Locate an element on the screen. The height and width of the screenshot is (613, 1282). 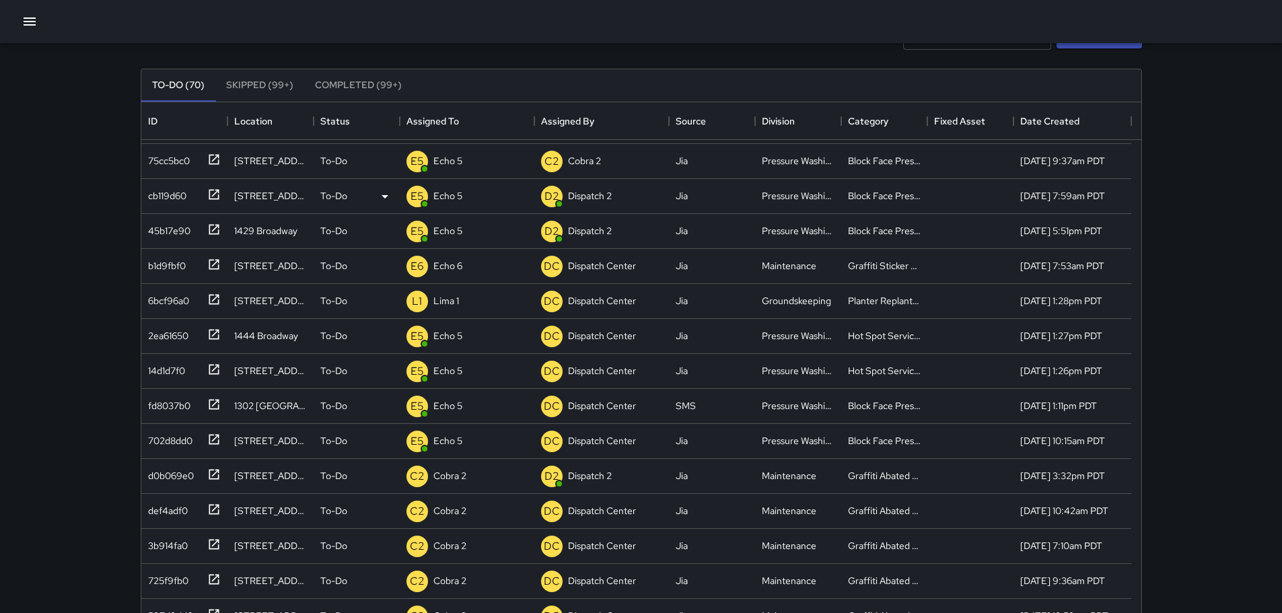
div: SMS is located at coordinates (686, 406).